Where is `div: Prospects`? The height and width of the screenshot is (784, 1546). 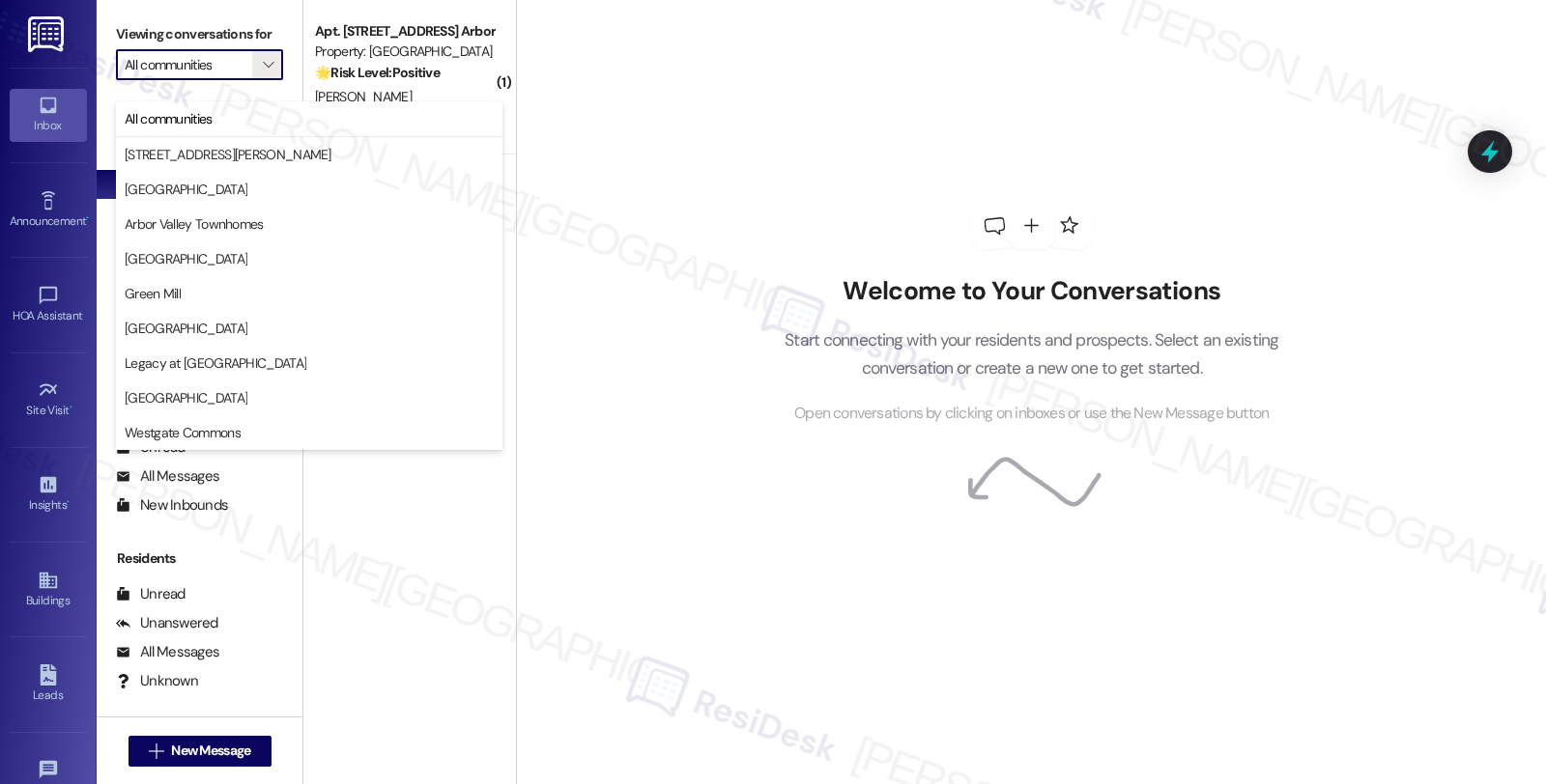 div: Prospects is located at coordinates (199, 382).